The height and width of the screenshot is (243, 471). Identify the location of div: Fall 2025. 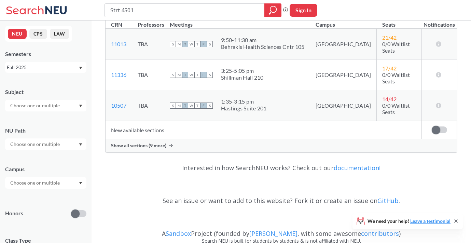
(42, 67).